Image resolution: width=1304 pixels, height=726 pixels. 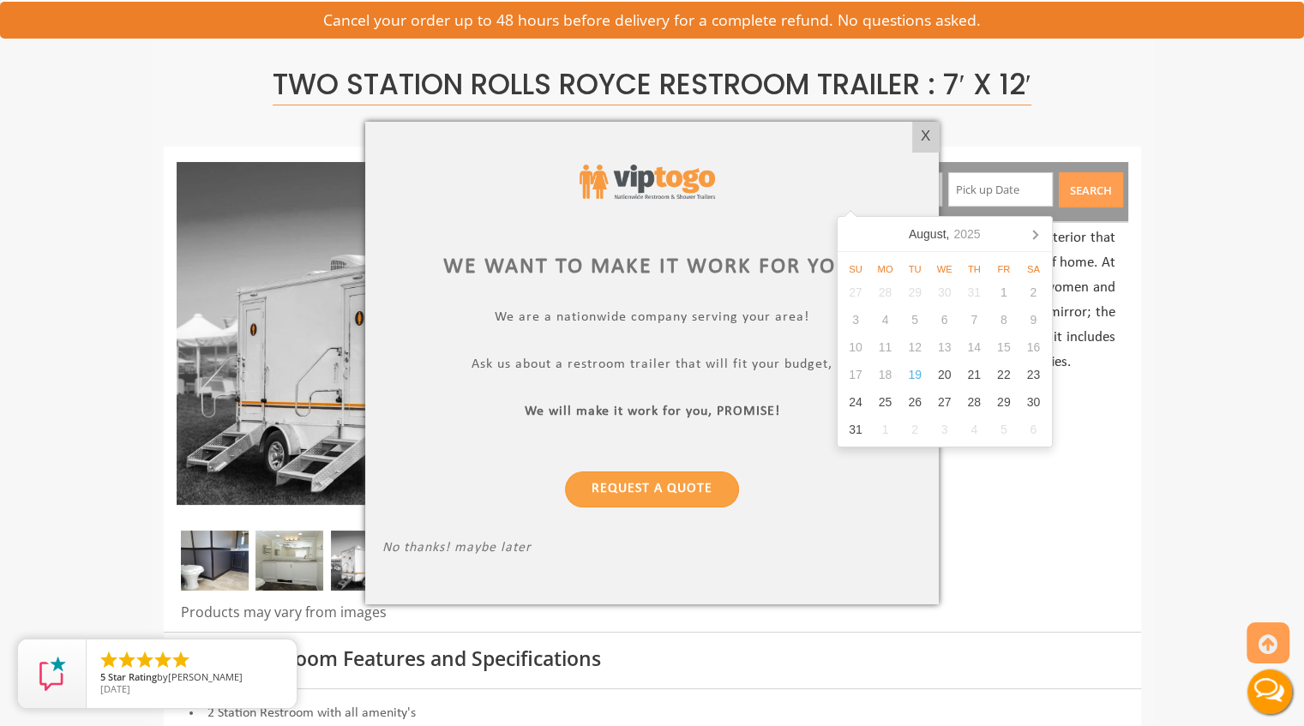 What do you see at coordinates (1003, 320) in the screenshot?
I see `div: 8` at bounding box center [1003, 320].